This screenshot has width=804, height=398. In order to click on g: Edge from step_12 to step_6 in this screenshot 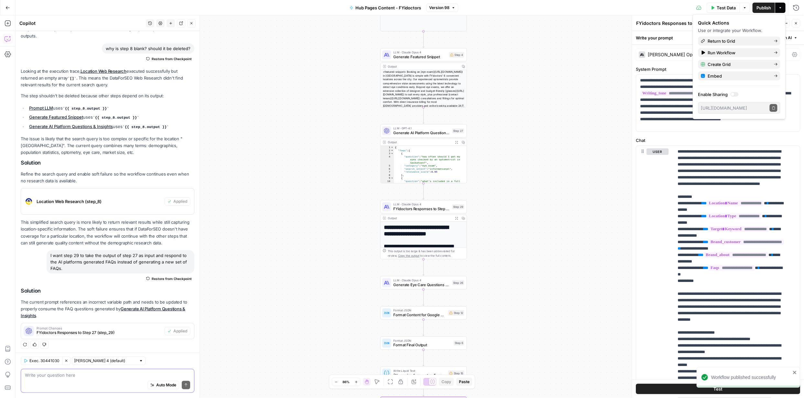, I will do `click(423, 328)`.